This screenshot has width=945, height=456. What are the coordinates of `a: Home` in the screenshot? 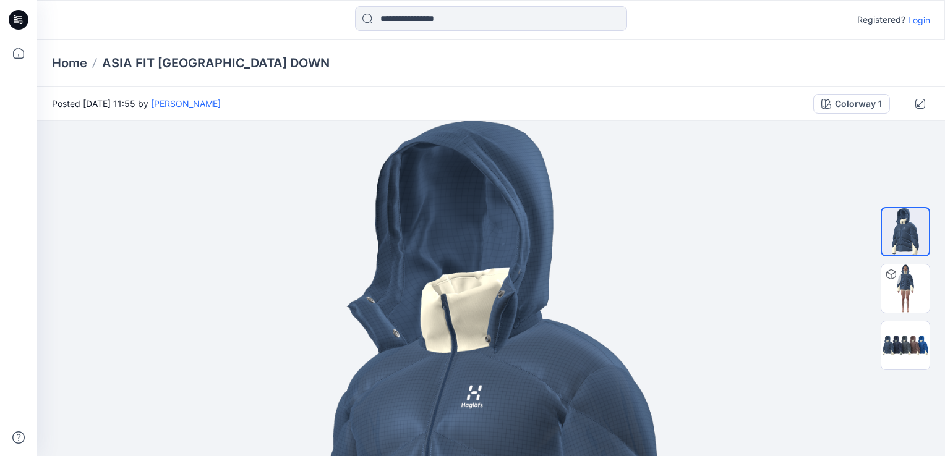 It's located at (69, 63).